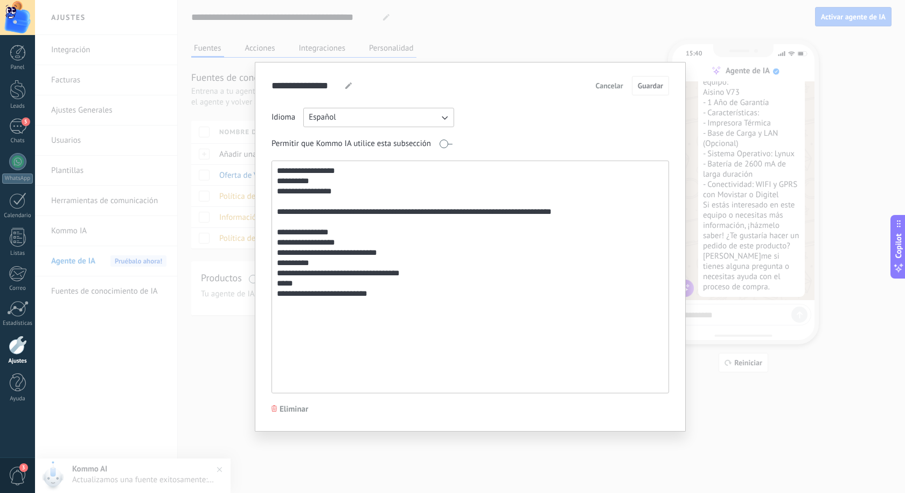 The image size is (905, 493). I want to click on div: Panel, so click(18, 67).